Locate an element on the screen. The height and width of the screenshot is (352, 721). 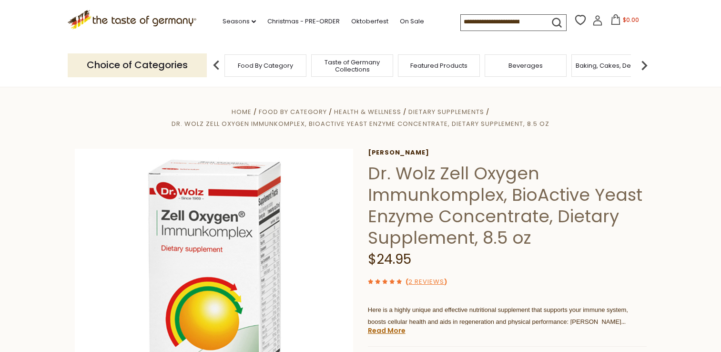
a: Taste of Germany Collections is located at coordinates (352, 66).